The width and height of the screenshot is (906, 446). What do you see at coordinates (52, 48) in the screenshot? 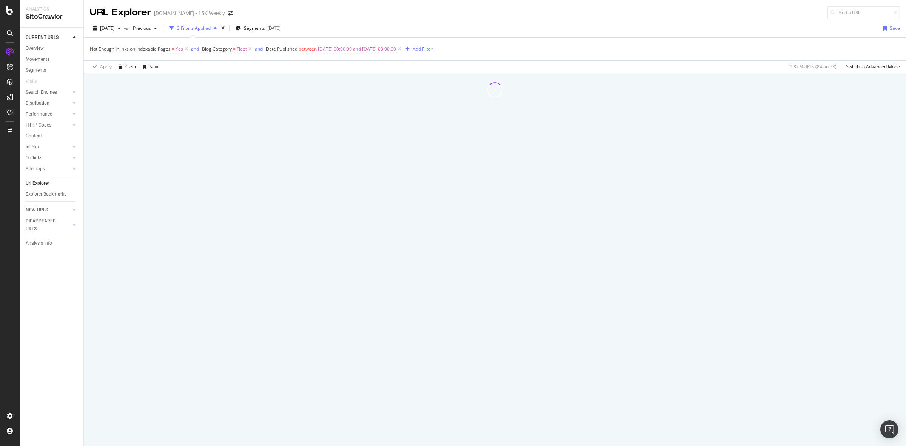
I see `a: Overview` at bounding box center [52, 48].